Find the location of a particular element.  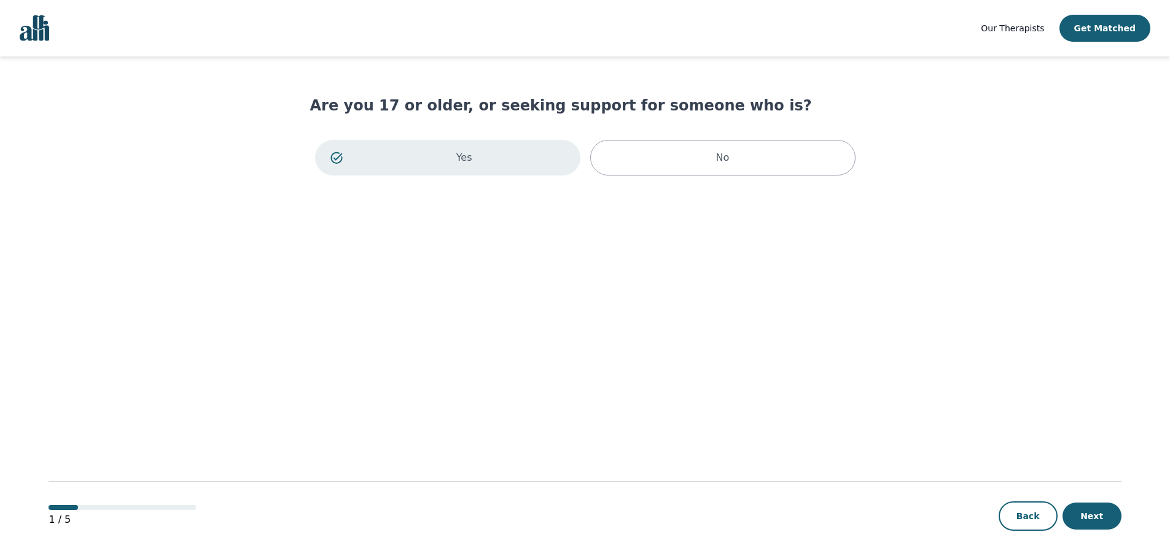

a: Our Therapists is located at coordinates (1012, 28).